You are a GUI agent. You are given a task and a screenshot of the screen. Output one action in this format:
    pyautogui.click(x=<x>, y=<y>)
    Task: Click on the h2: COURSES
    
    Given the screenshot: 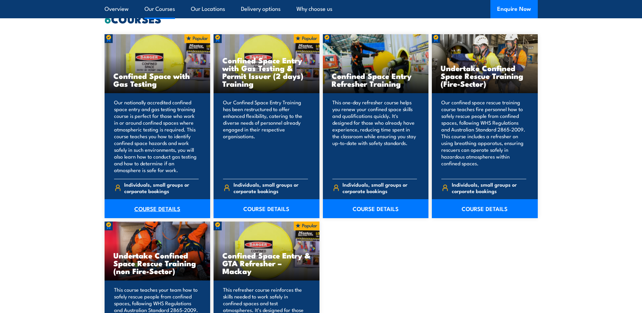 What is the action you would take?
    pyautogui.click(x=321, y=19)
    